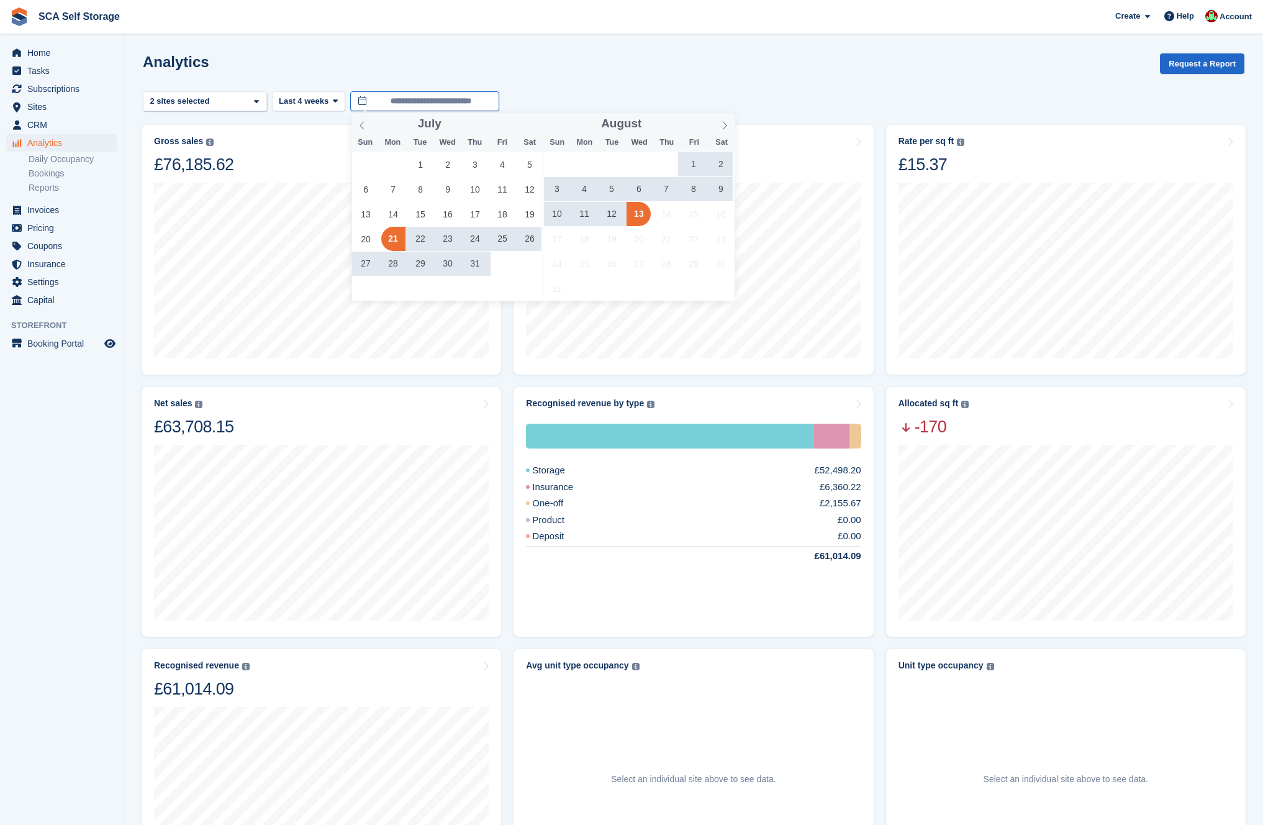 The height and width of the screenshot is (825, 1263). I want to click on span: July 10, 2025, so click(475, 189).